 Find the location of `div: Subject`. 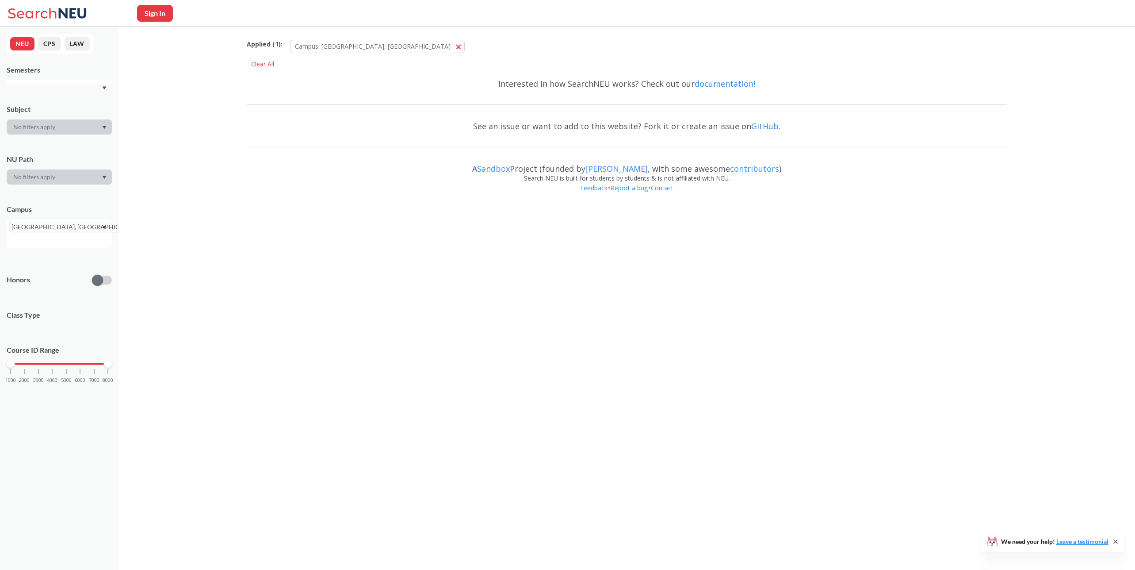

div: Subject is located at coordinates (59, 109).